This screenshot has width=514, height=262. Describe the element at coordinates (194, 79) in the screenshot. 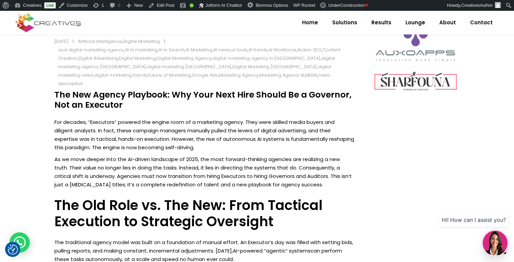

I see `a: meta description` at that location.